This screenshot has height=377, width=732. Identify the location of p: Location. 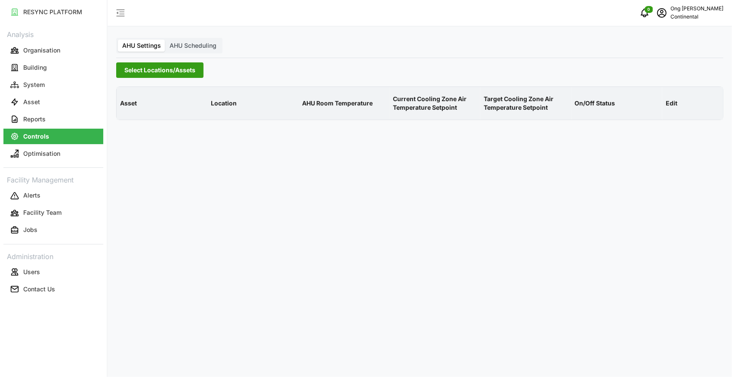
(253, 103).